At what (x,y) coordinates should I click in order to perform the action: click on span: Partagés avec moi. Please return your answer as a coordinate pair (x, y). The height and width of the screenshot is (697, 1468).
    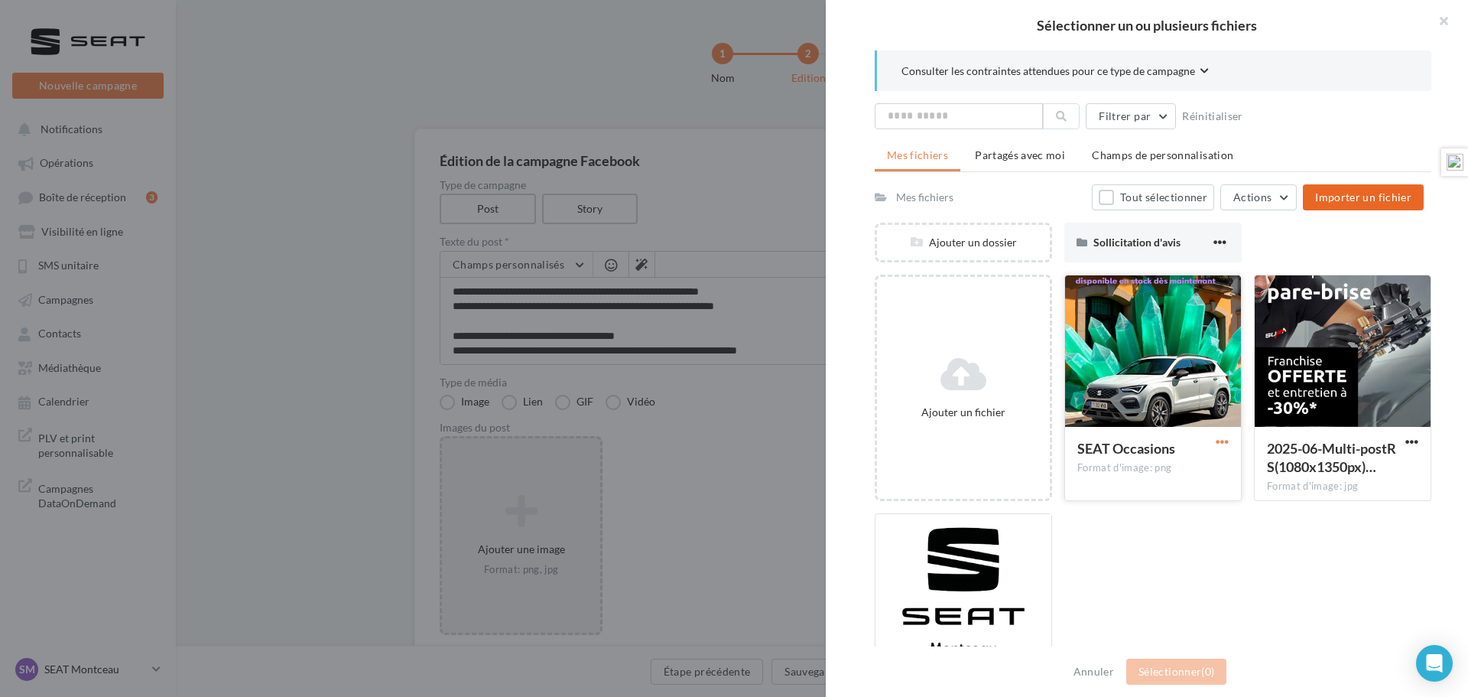
    Looking at the image, I should click on (1020, 154).